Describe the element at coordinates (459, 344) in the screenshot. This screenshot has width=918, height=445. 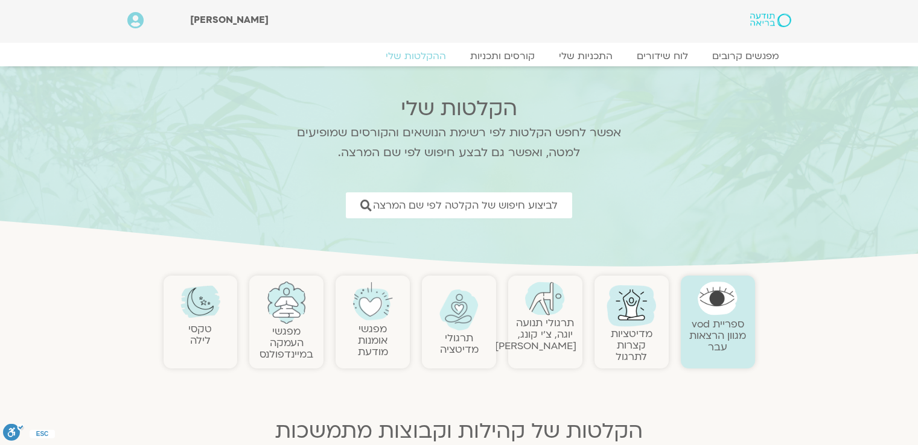
I see `a: תרגולימדיטציה` at that location.